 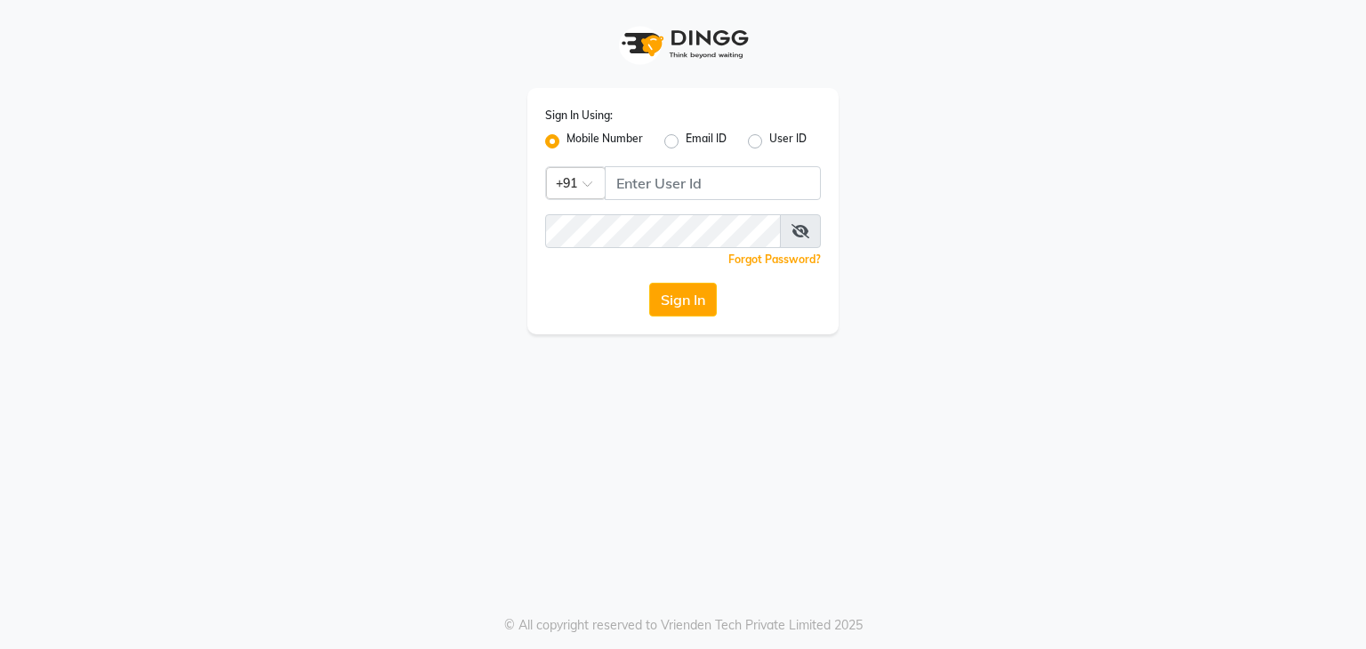 What do you see at coordinates (683, 44) in the screenshot?
I see `img: logo1.svg` at bounding box center [683, 44].